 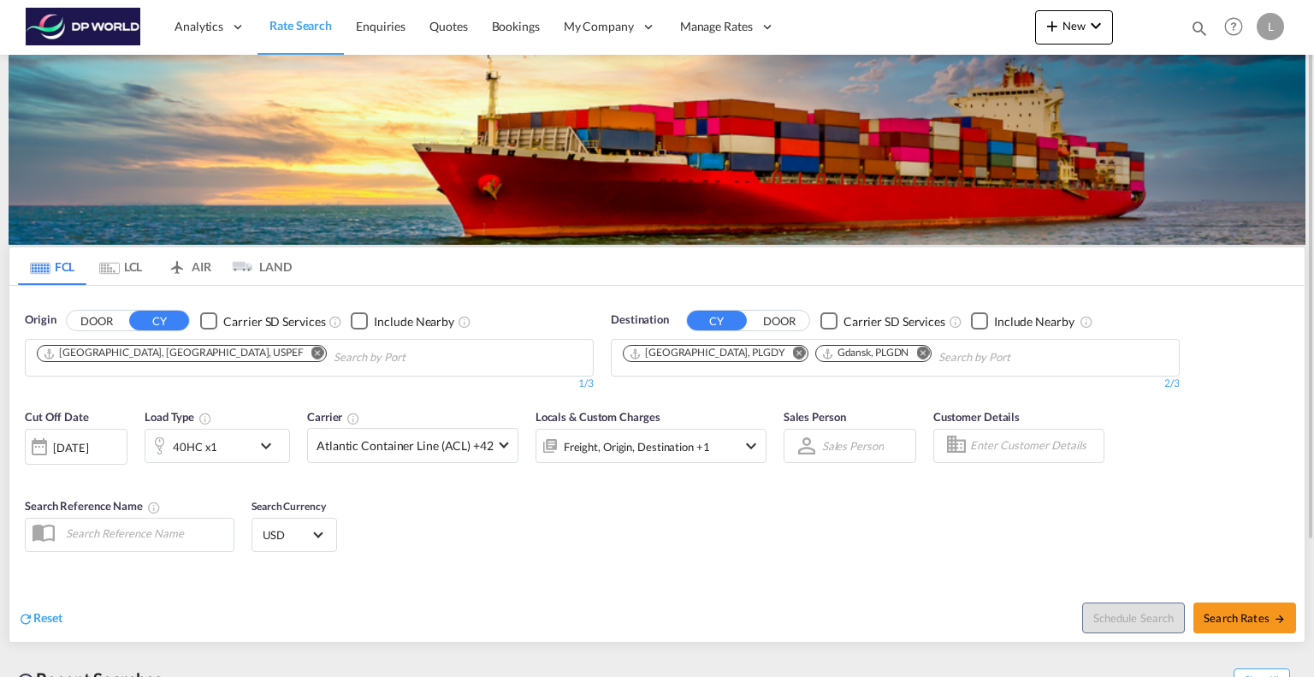 What do you see at coordinates (92, 506) in the screenshot?
I see `span: Search Reference Name` at bounding box center [92, 506].